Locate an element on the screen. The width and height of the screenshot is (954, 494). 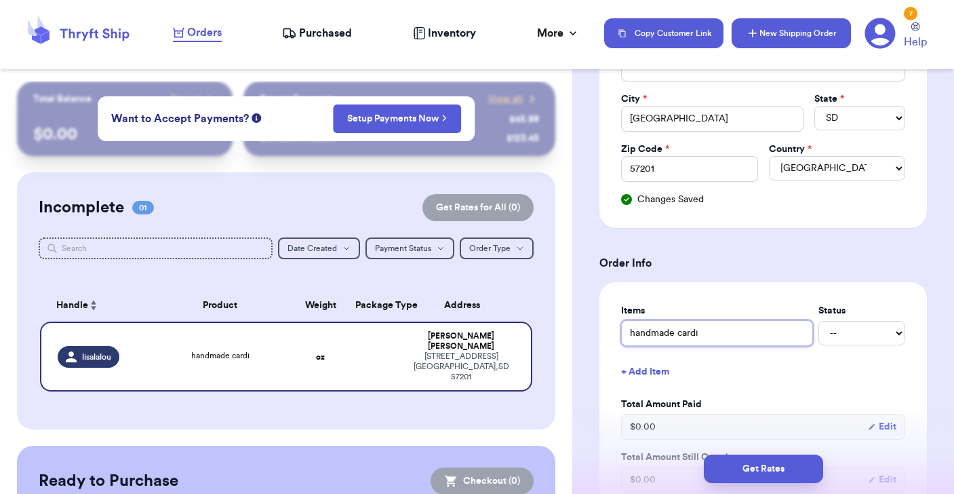
span: Orders is located at coordinates (204, 33).